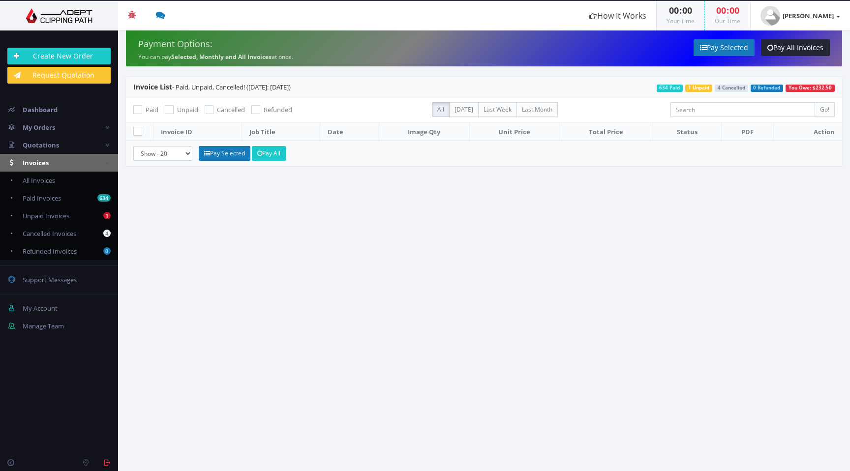  Describe the element at coordinates (152, 87) in the screenshot. I see `span: Invoice List` at that location.